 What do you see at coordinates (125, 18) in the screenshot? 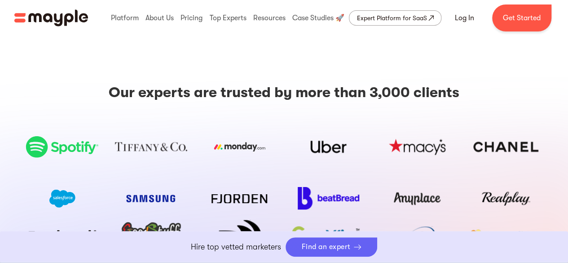
I see `div: Platform` at bounding box center [125, 18].